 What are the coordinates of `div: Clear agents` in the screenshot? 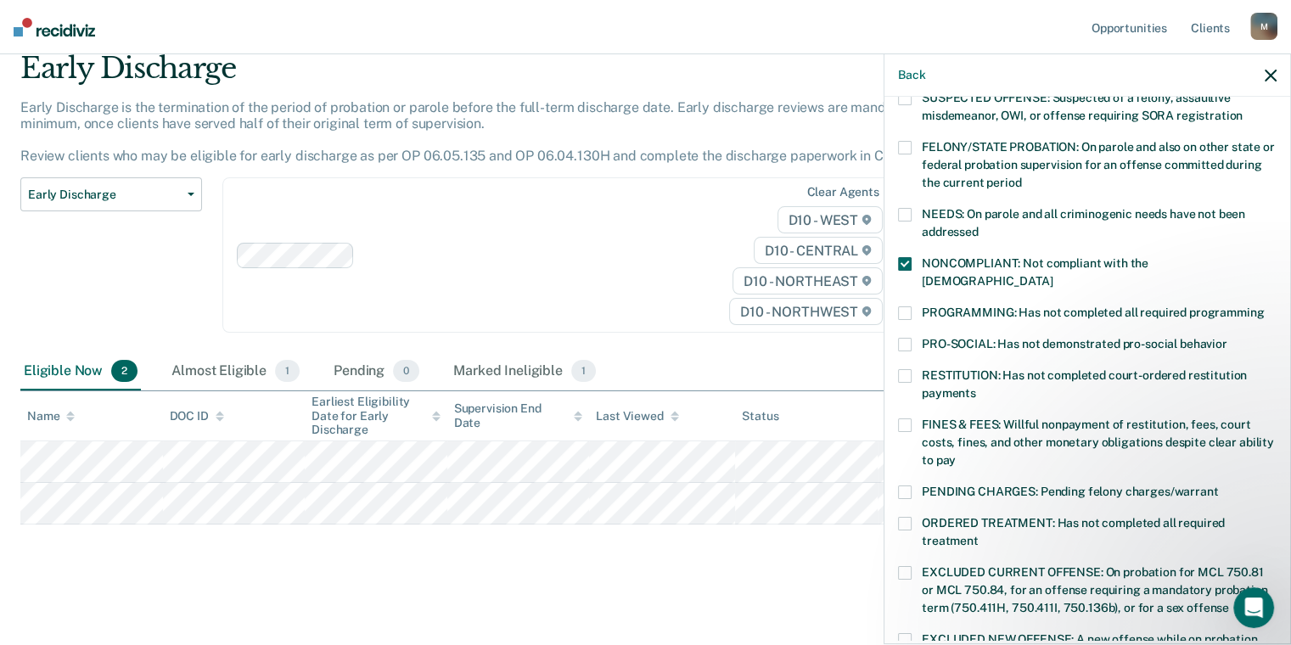 It's located at (842, 192).